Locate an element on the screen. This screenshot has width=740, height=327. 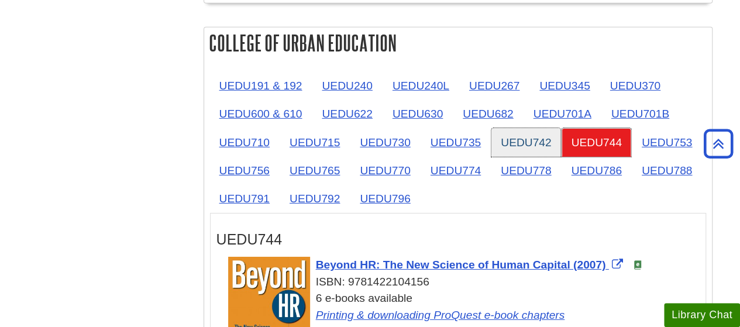
h3: UEDU744 is located at coordinates (458, 239).